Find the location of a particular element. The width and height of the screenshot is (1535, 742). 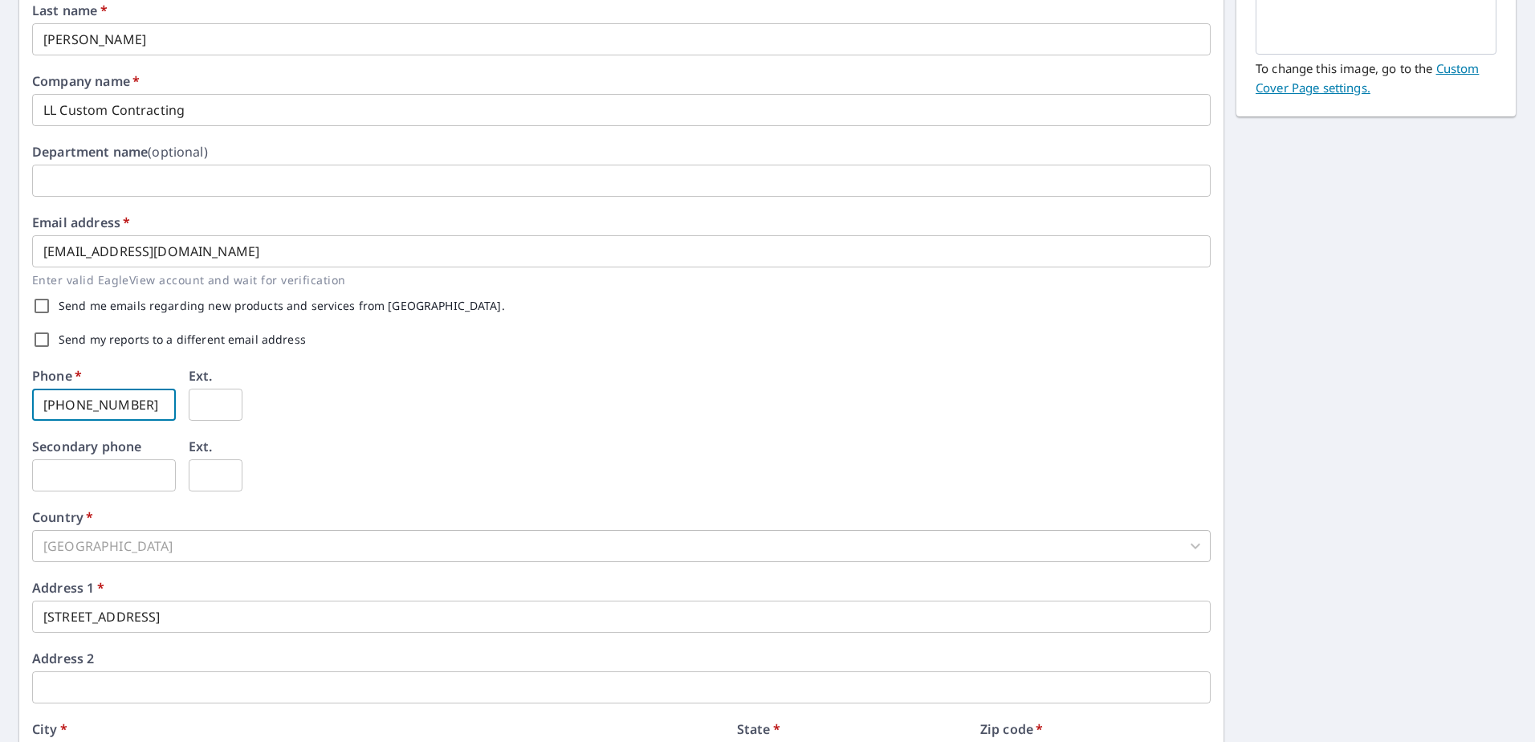

label: Company name is located at coordinates (86, 81).